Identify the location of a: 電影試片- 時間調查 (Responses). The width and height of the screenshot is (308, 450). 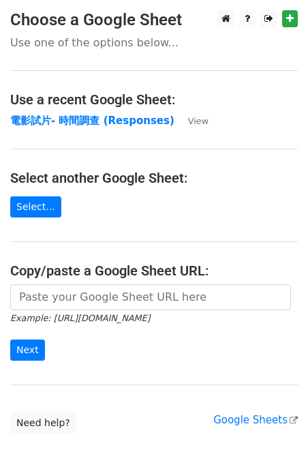
(92, 121).